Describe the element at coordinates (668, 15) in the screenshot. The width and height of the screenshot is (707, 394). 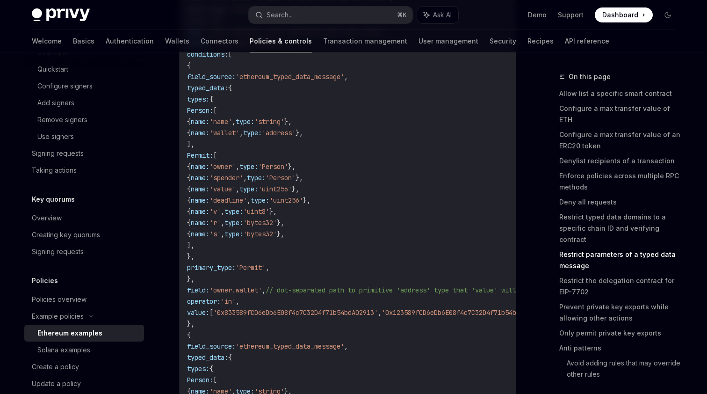
I see `button: Toggle dark mode` at that location.